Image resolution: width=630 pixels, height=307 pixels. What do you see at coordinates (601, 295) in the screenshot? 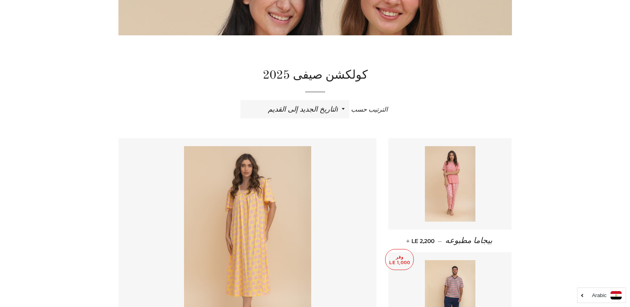
I see `a: Arabic` at bounding box center [601, 295].